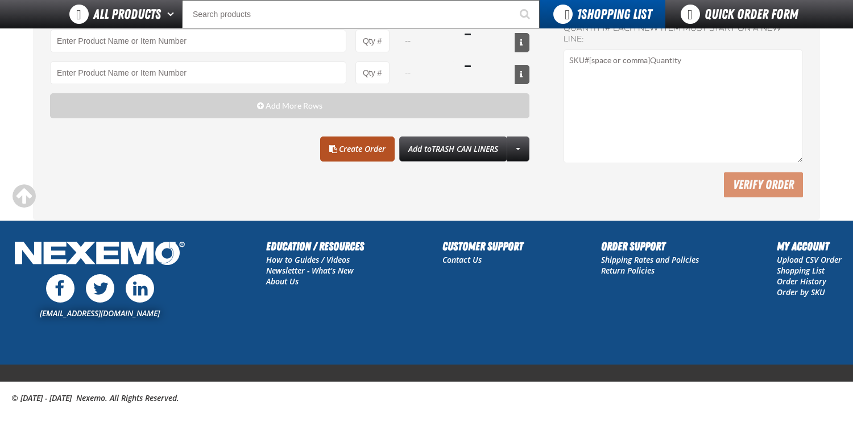 This screenshot has height=422, width=853. What do you see at coordinates (809, 259) in the screenshot?
I see `a: Upload CSV Order` at bounding box center [809, 259].